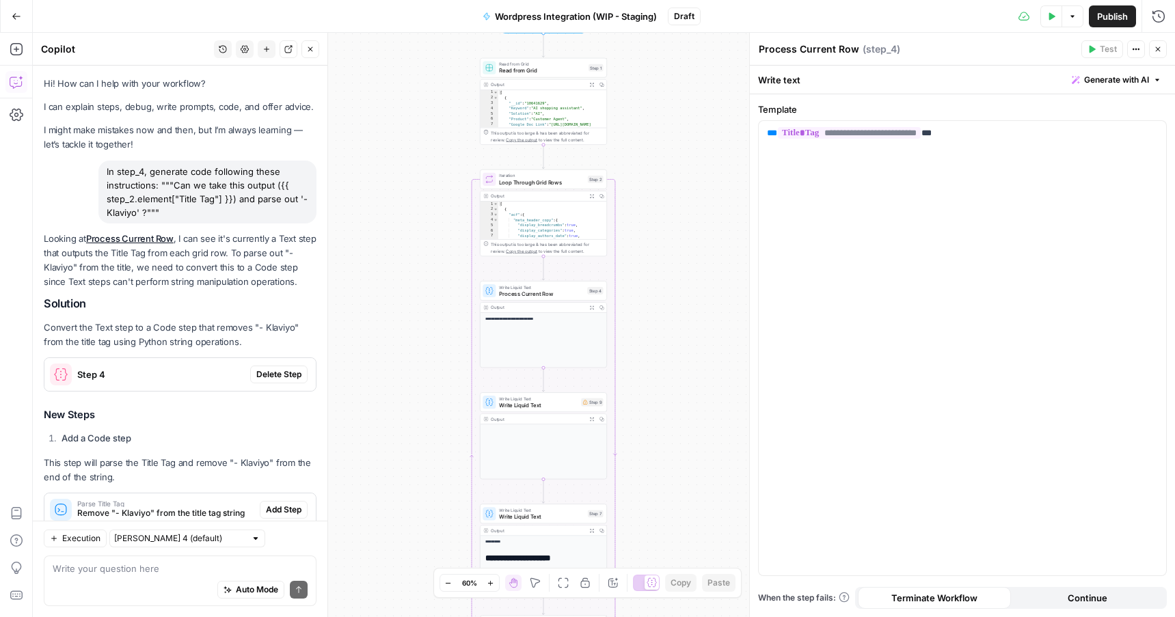  What do you see at coordinates (719, 583) in the screenshot?
I see `span: Paste` at bounding box center [719, 583].